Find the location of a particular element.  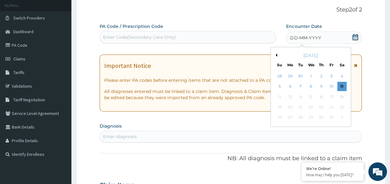

div: Sa is located at coordinates (342, 65).